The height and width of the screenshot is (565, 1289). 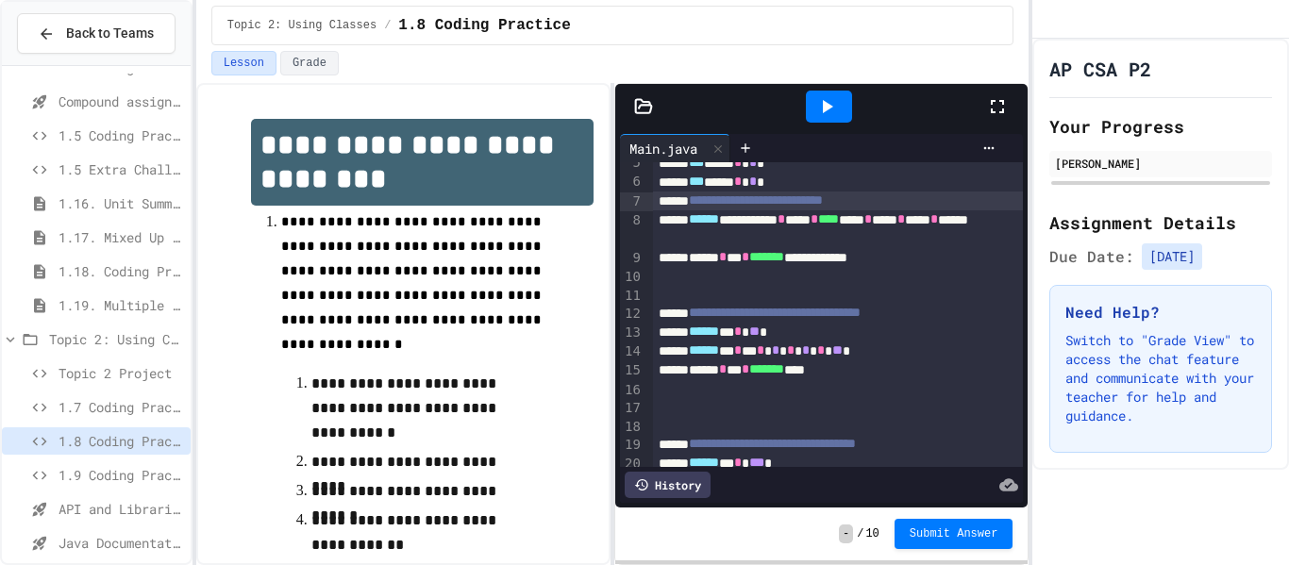 What do you see at coordinates (121, 475) in the screenshot?
I see `span: 1.9 Coding Practice` at bounding box center [121, 475].